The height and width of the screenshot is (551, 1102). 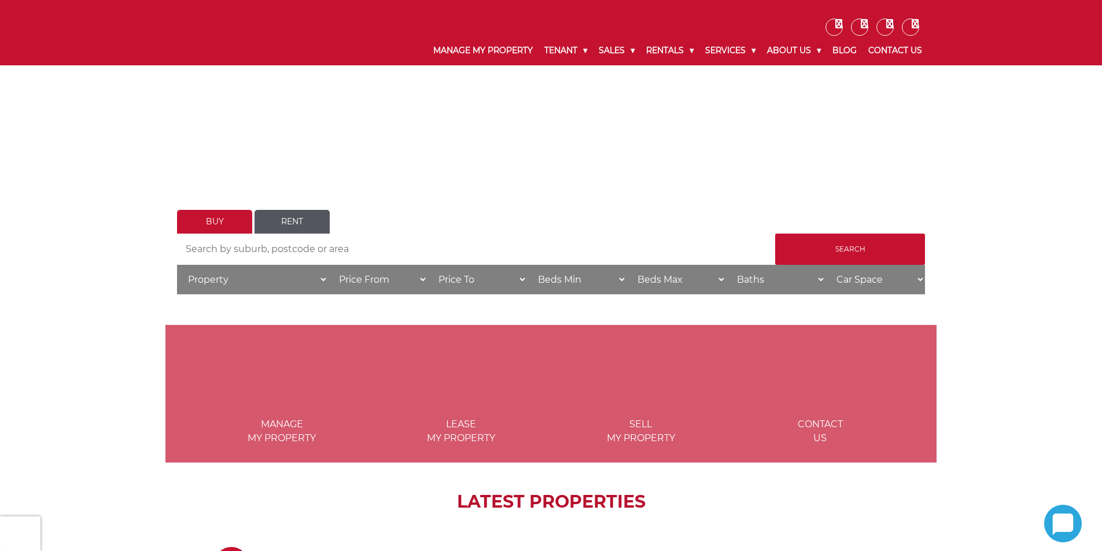 I want to click on a: Manage My Property, so click(x=483, y=50).